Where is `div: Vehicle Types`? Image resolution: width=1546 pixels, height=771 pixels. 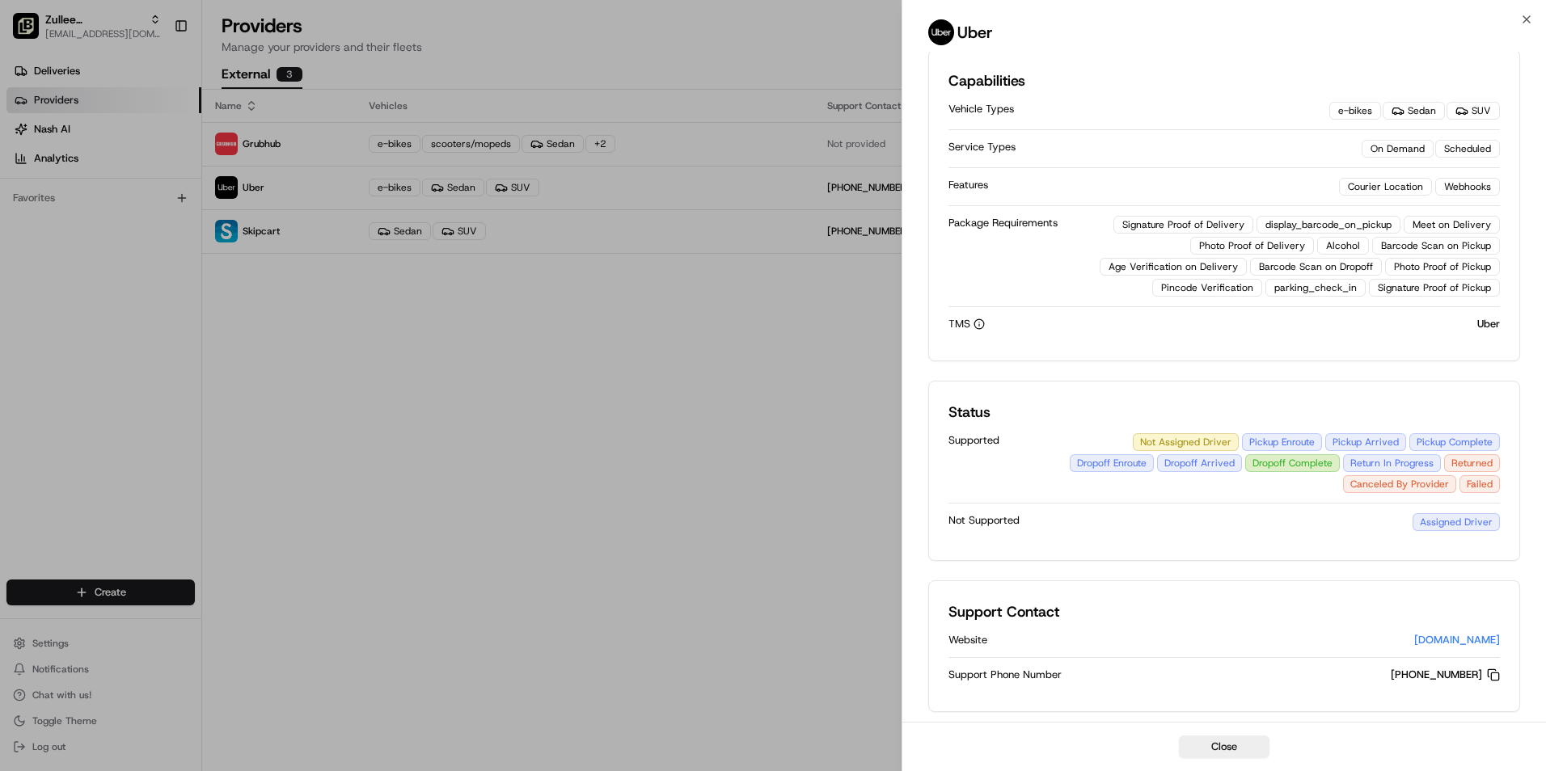
div: Vehicle Types is located at coordinates (1138, 109).